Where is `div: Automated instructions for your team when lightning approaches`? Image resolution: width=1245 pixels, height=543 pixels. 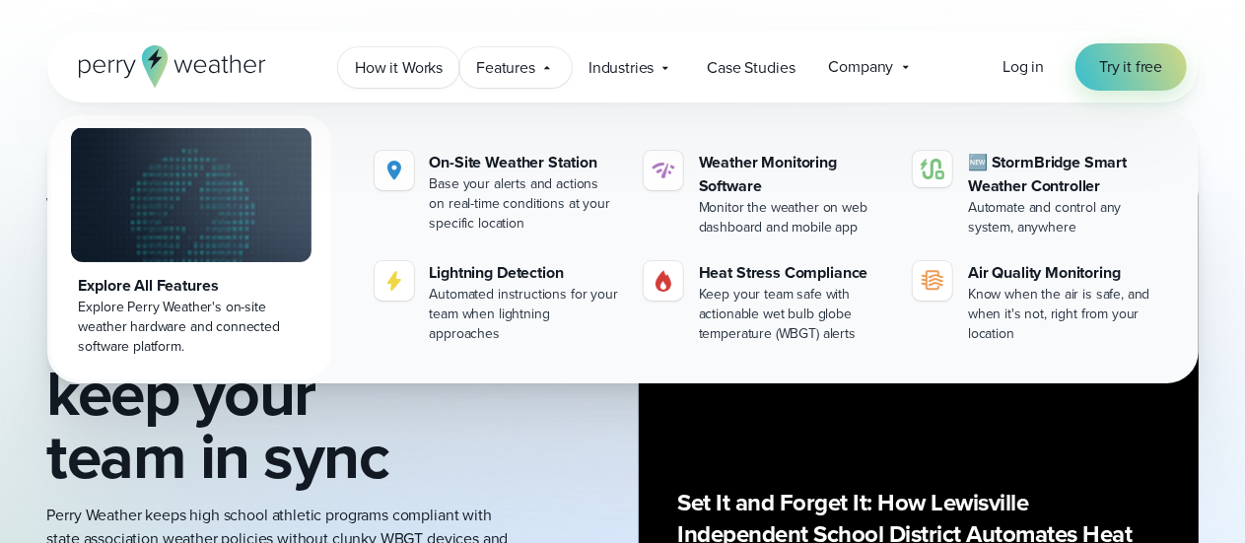
div: Automated instructions for your team when lightning approaches is located at coordinates (524, 314).